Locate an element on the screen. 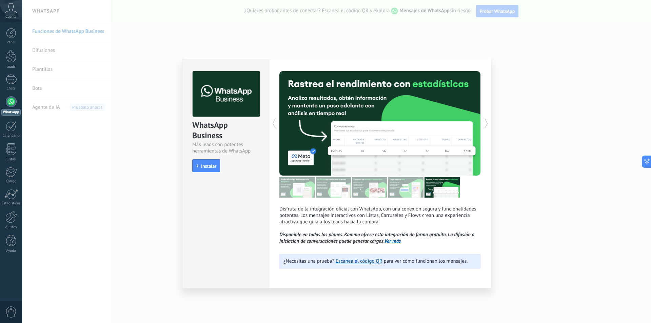  div: WhatsApp is located at coordinates (11, 112).